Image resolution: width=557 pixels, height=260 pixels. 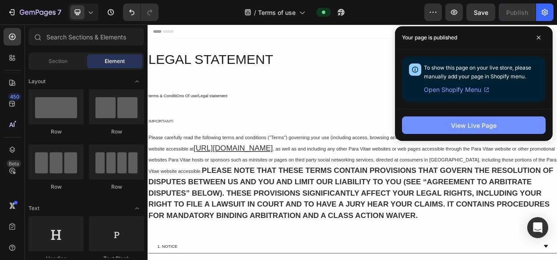 I want to click on button: View Live Page, so click(x=474, y=125).